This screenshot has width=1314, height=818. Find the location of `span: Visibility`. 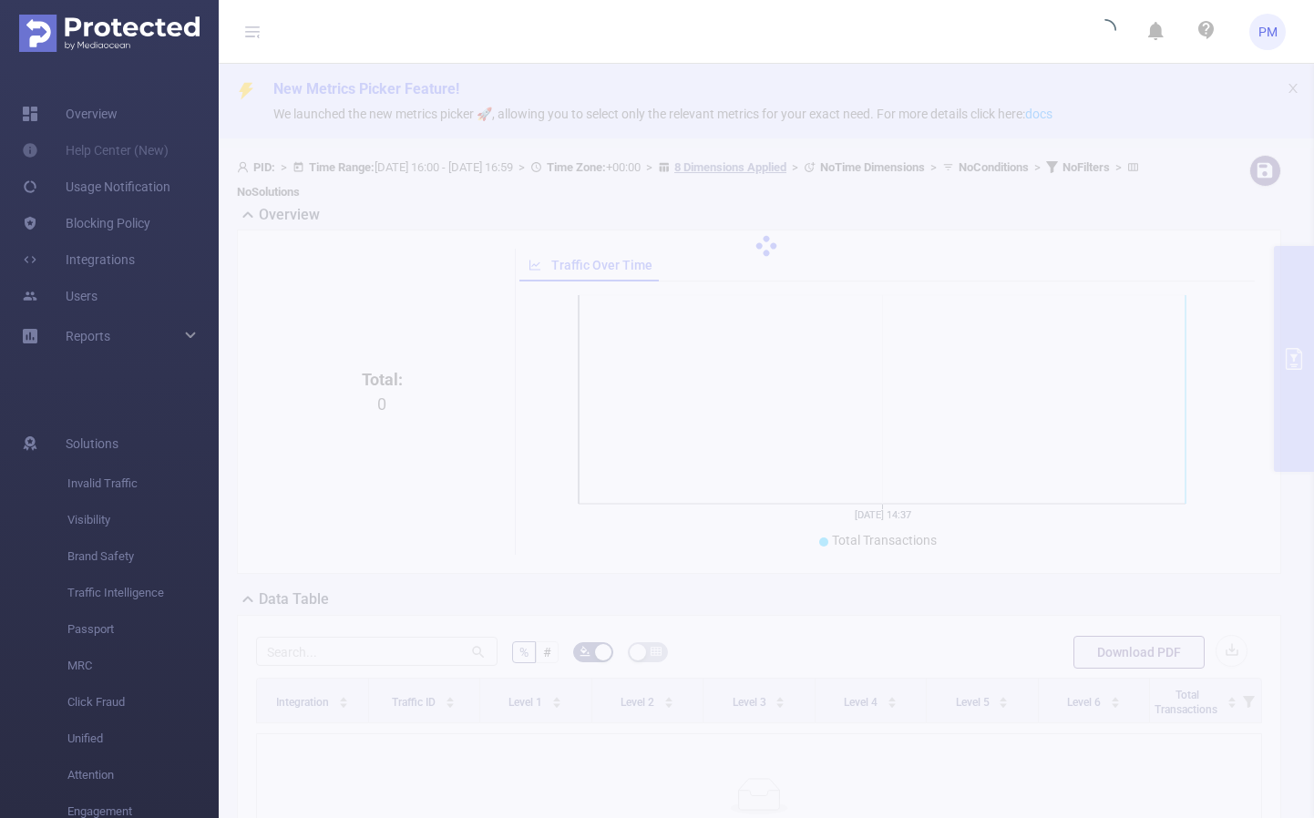

span: Visibility is located at coordinates (143, 520).